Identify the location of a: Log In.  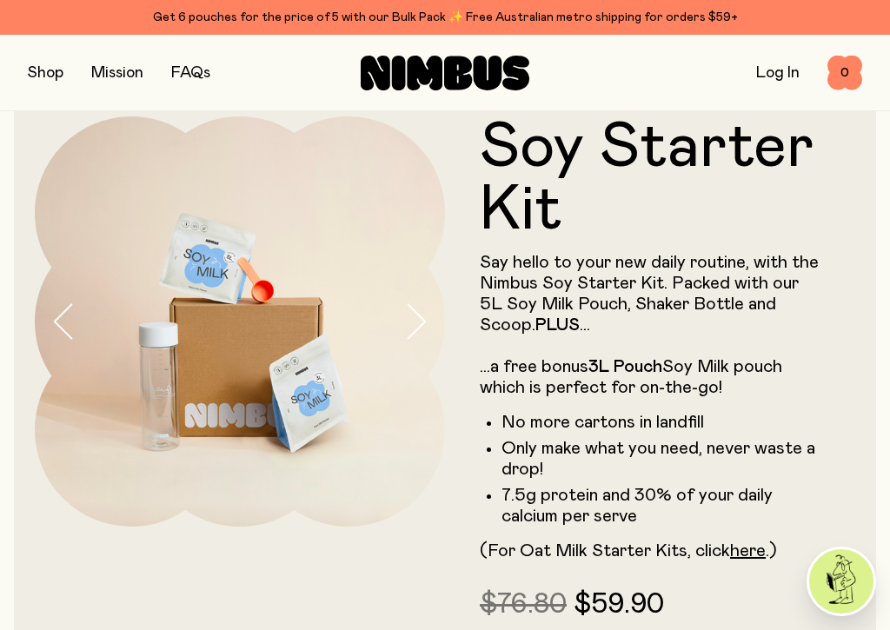
(778, 73).